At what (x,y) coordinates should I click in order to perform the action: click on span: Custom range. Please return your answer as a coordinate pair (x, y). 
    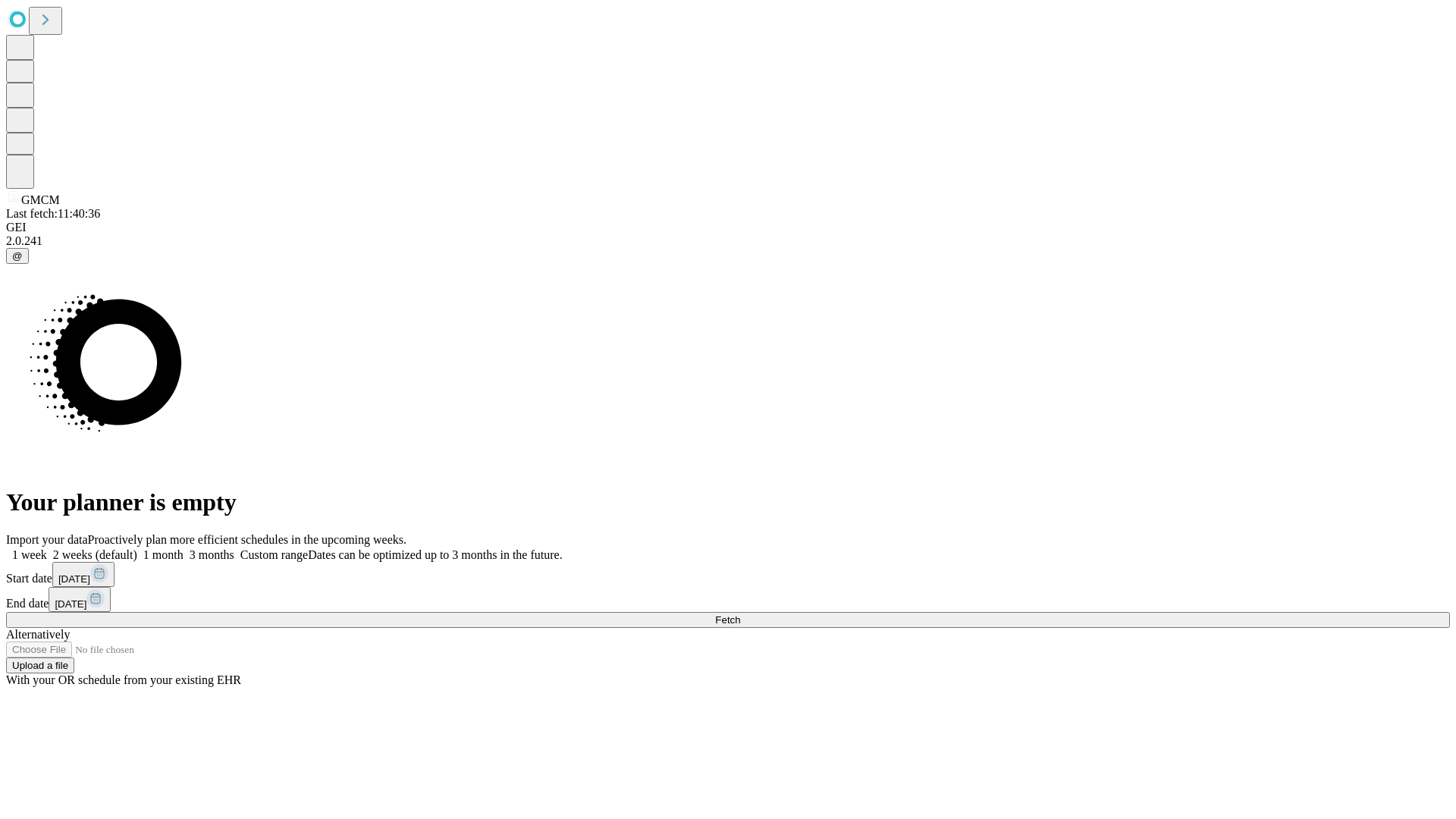
    Looking at the image, I should click on (274, 554).